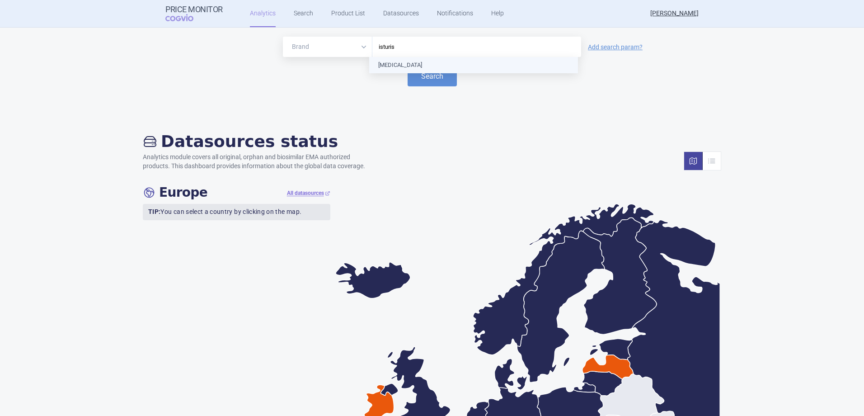  Describe the element at coordinates (194, 9) in the screenshot. I see `strong: Price Monitor` at that location.